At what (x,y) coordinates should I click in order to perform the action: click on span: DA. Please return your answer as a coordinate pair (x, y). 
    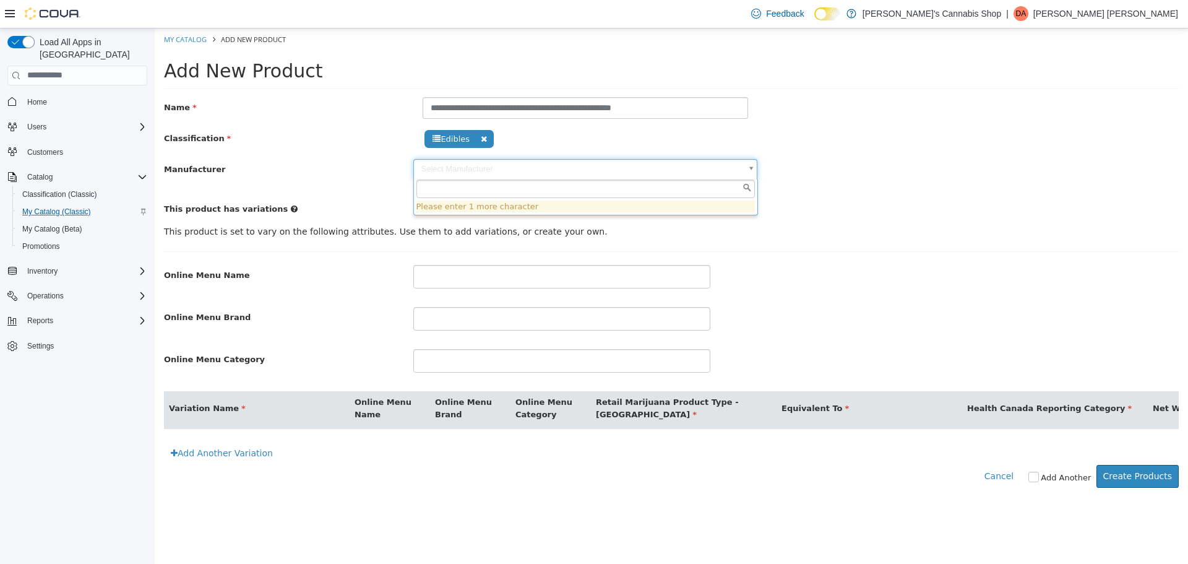
    Looking at the image, I should click on (1020, 14).